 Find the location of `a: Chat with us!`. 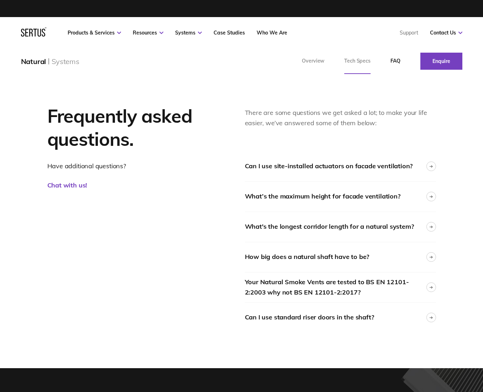

a: Chat with us! is located at coordinates (67, 185).